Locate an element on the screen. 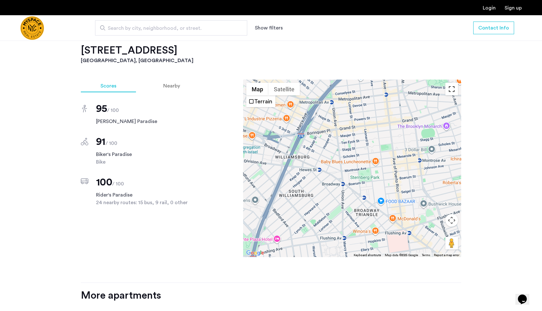 This screenshot has height=311, width=542. span: Biker's Paradise is located at coordinates (148, 154).